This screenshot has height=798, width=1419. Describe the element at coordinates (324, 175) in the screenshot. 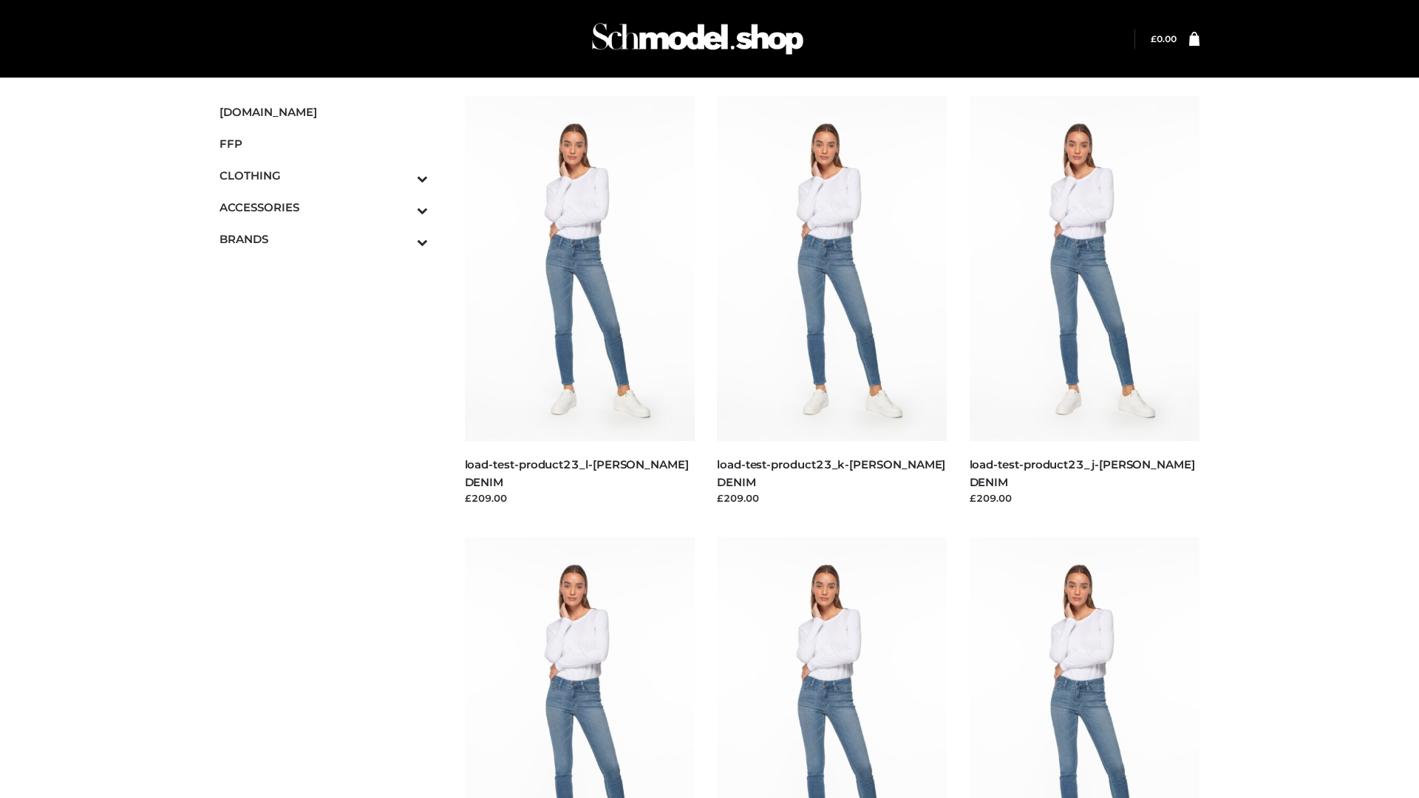

I see `span: CLOTHING` at that location.